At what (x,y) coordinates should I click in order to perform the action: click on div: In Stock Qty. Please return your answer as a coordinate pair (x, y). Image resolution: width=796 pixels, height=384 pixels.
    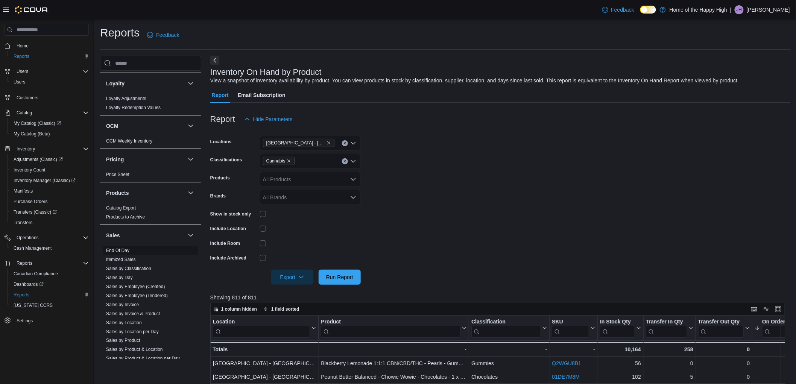
    Looking at the image, I should click on (618, 328).